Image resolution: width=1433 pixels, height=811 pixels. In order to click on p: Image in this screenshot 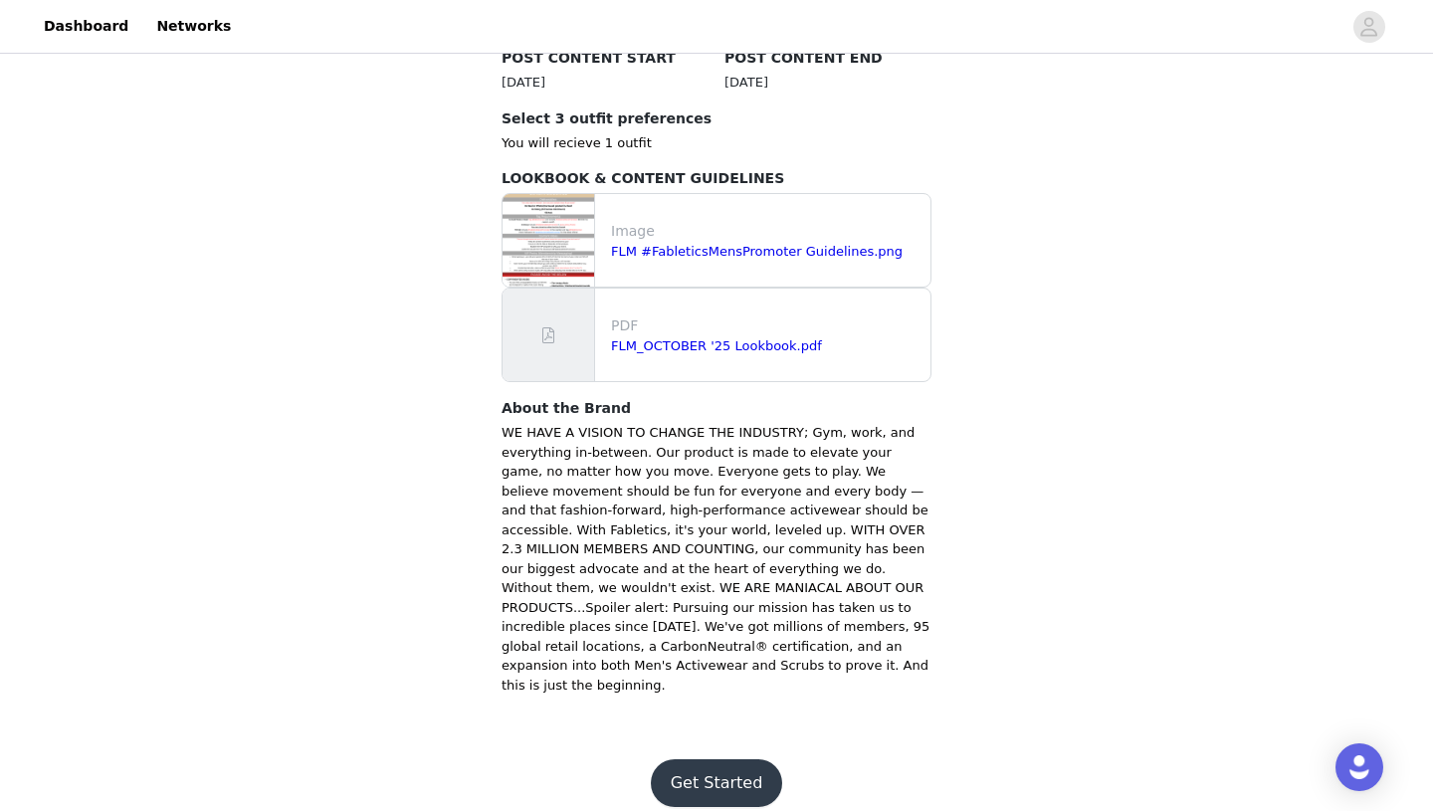, I will do `click(766, 231)`.